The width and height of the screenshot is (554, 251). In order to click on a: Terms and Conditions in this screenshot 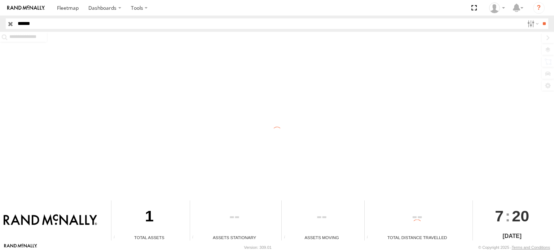, I will do `click(531, 247)`.